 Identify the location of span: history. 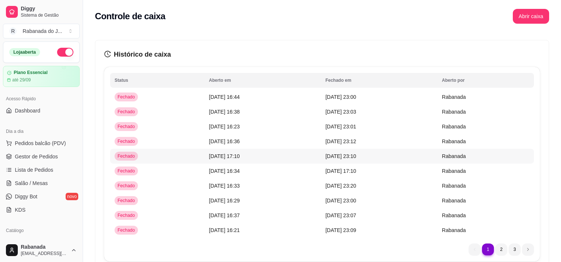
(107, 54).